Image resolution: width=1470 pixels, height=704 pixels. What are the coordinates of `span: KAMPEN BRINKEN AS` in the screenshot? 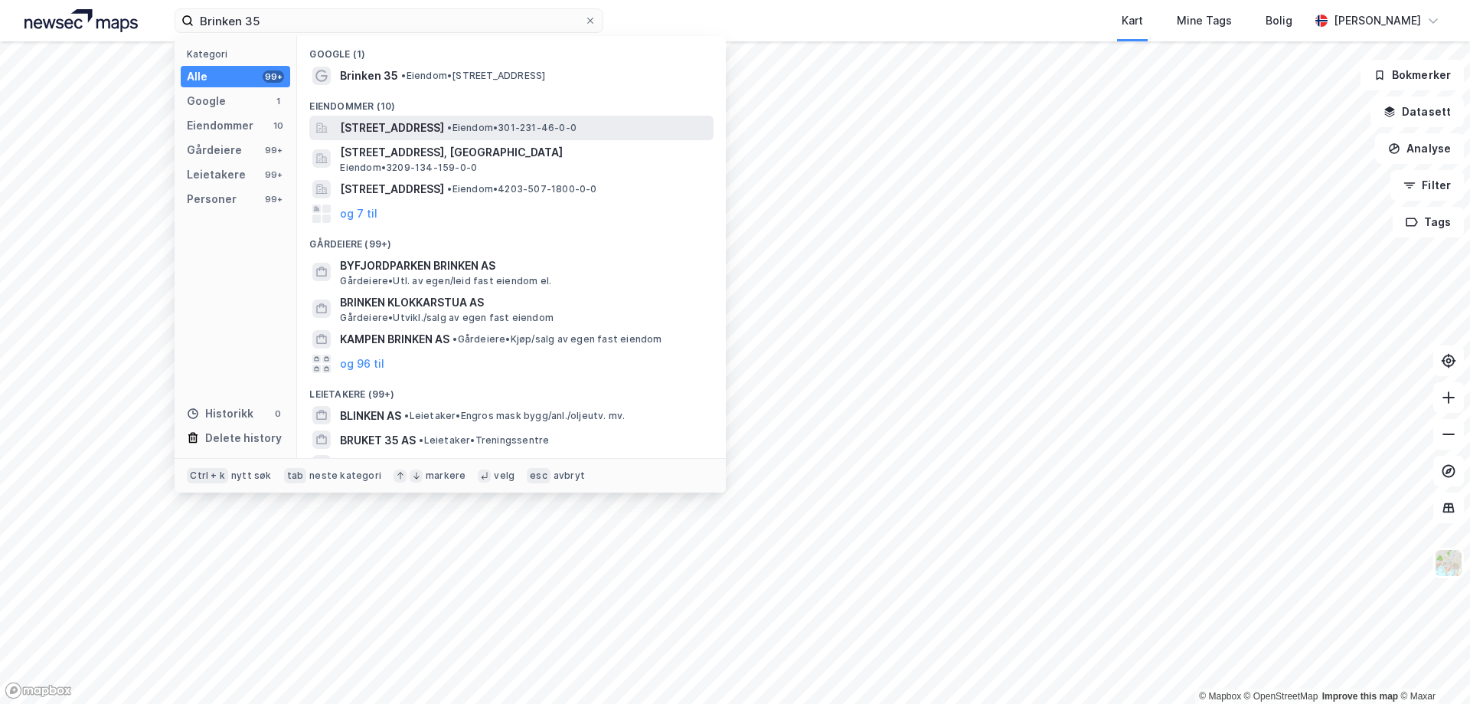 It's located at (394, 339).